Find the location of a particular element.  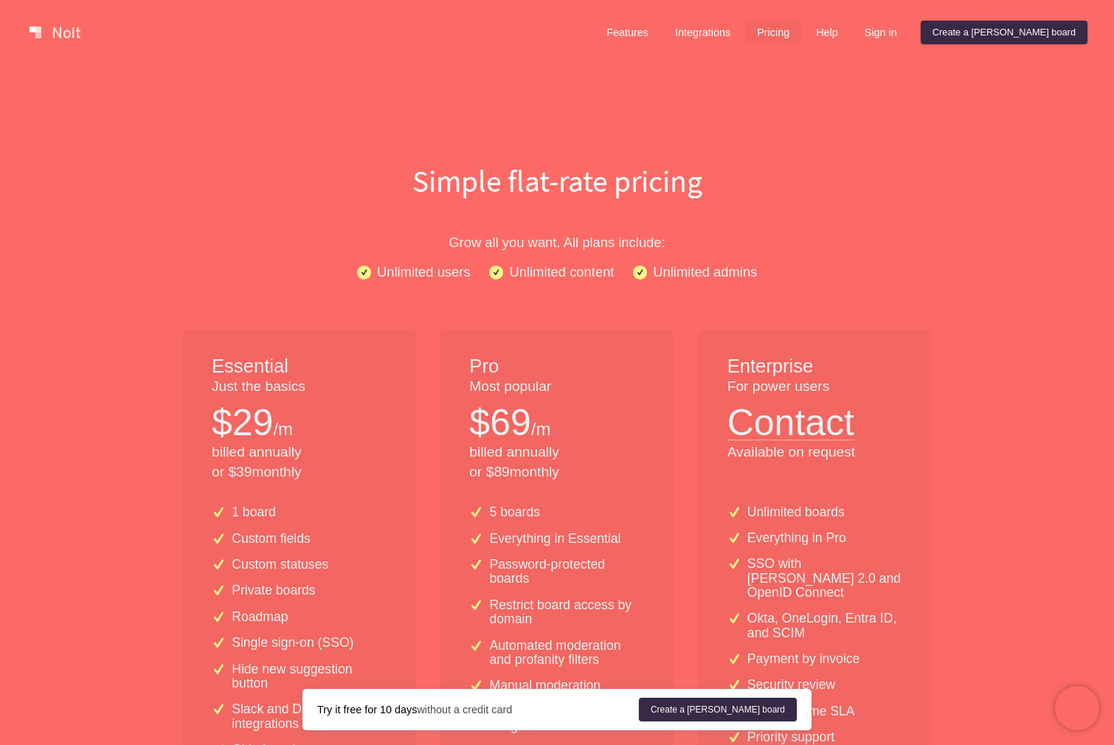

p: Okta, OneLogin, Entra ID, and SCIM is located at coordinates (825, 626).